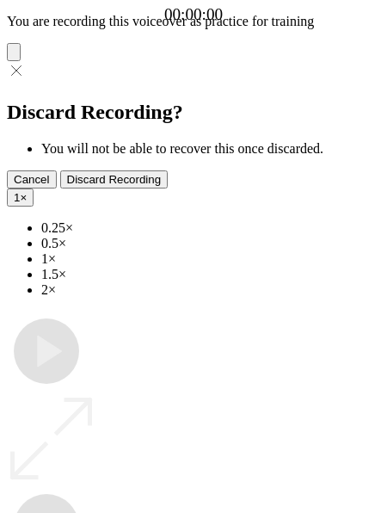 Image resolution: width=387 pixels, height=513 pixels. What do you see at coordinates (194, 112) in the screenshot?
I see `h2: Discard Recording?` at bounding box center [194, 112].